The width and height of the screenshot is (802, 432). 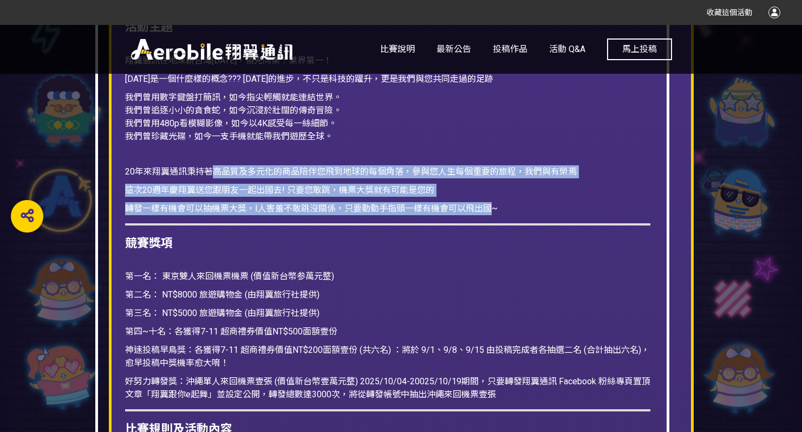 What do you see at coordinates (640, 49) in the screenshot?
I see `span: 馬上投稿` at bounding box center [640, 49].